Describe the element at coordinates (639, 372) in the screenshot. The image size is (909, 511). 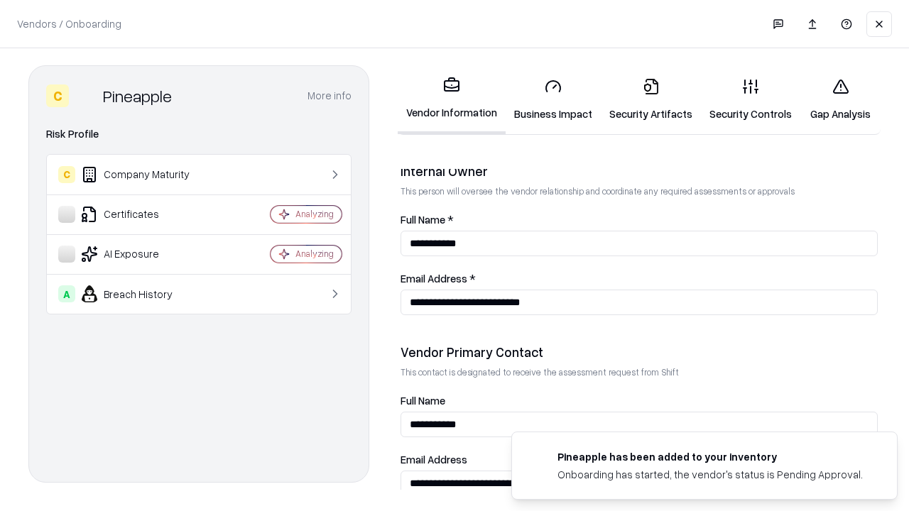
I see `p: This contact is designated to receive the assessment request from Shift` at that location.